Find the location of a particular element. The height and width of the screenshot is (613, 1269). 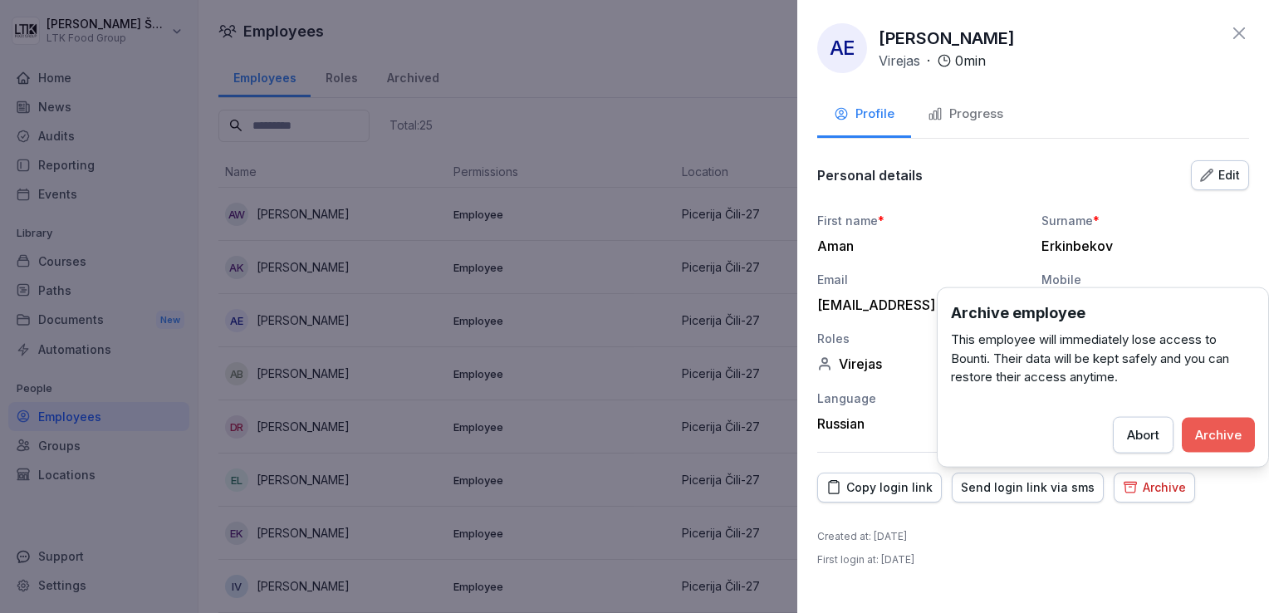

p: Virejas is located at coordinates (899, 61).